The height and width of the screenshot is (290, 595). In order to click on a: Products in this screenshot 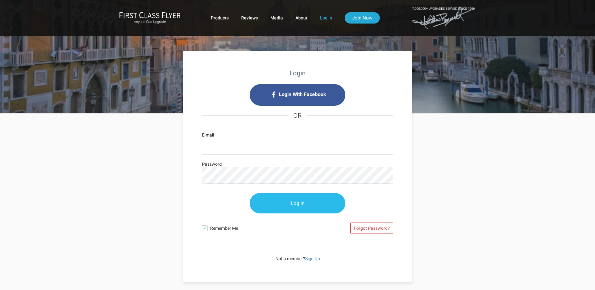, I will do `click(220, 18)`.